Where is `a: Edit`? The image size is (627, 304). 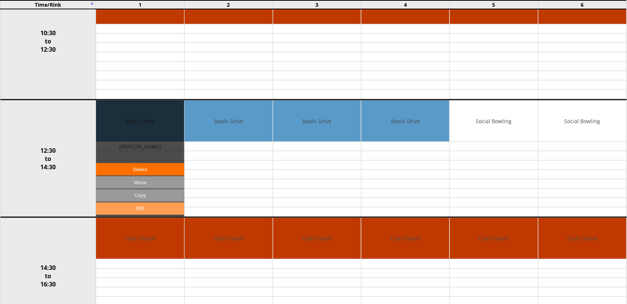
a: Edit is located at coordinates (140, 208).